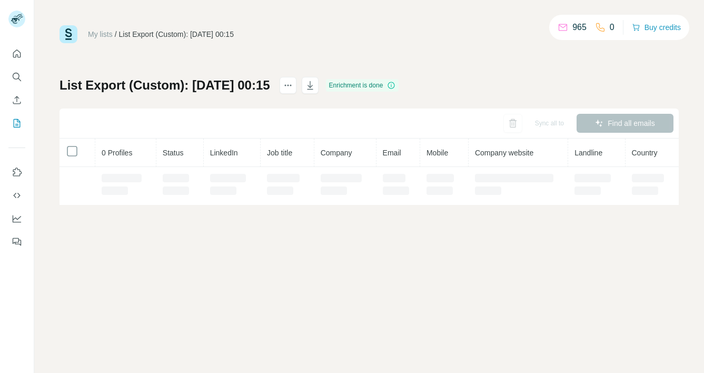  What do you see at coordinates (17, 195) in the screenshot?
I see `button: Use Surfe API` at bounding box center [17, 195].